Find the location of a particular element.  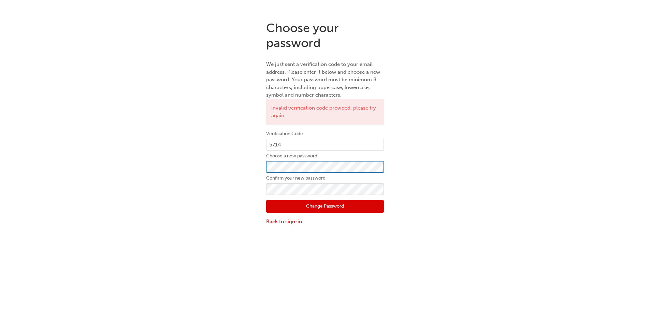

label: Verification Code is located at coordinates (325, 134).